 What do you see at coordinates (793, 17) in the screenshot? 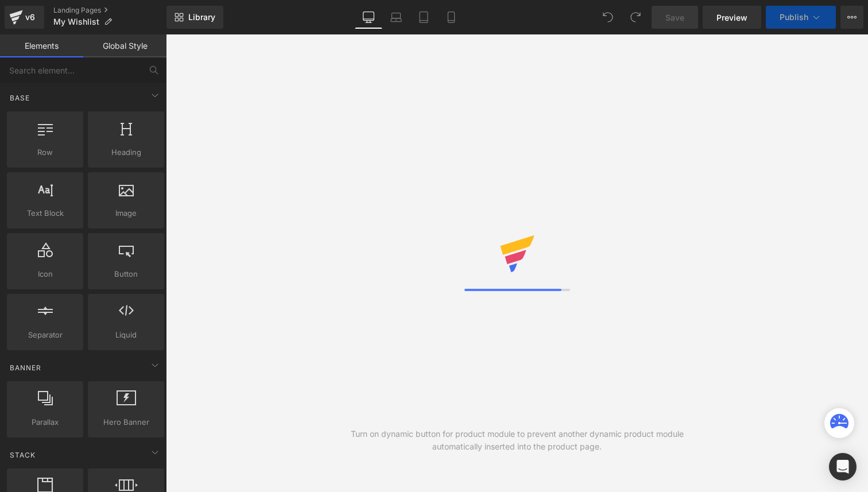
I see `span: Publish` at bounding box center [793, 17].